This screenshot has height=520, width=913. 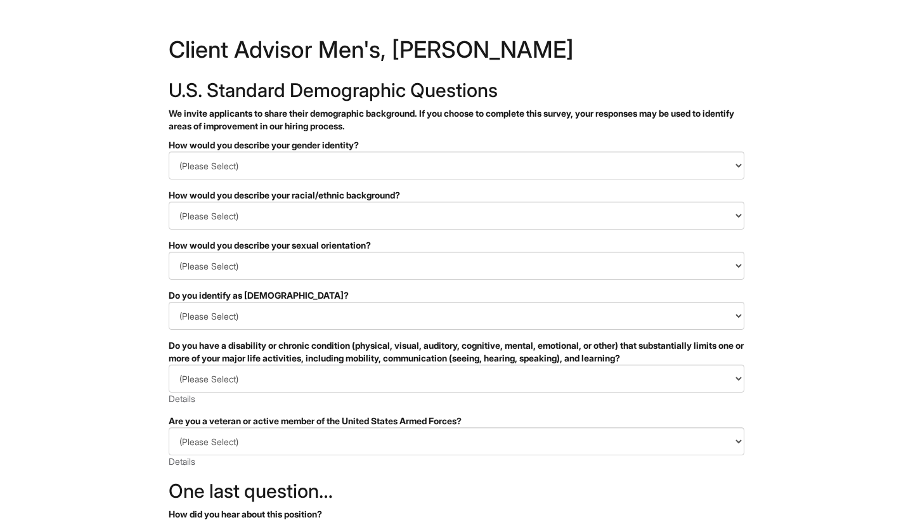 What do you see at coordinates (456, 195) in the screenshot?
I see `div: How would you describe your racial/ethnic background?` at bounding box center [456, 195].